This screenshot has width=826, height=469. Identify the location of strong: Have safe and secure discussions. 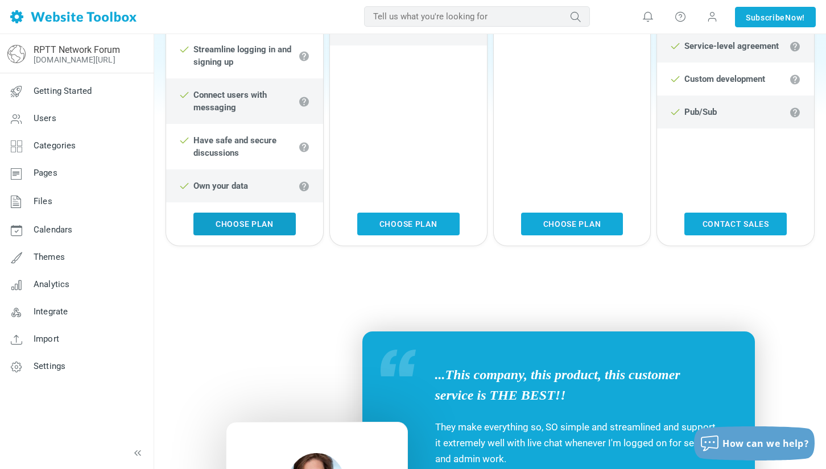
(235, 147).